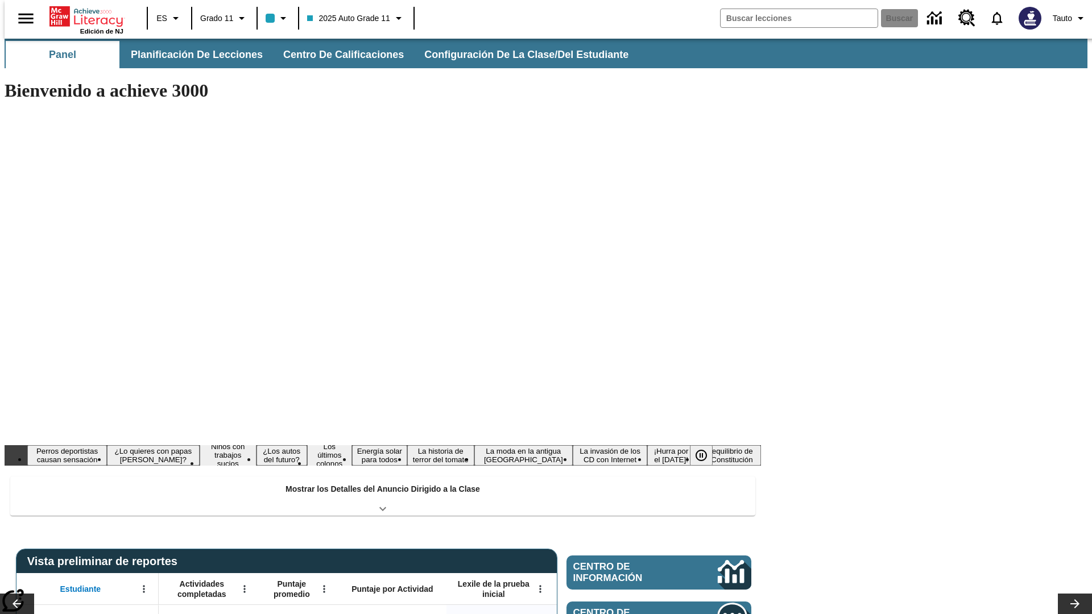  What do you see at coordinates (379, 455) in the screenshot?
I see `button: Diapositiva 6 Energía solar para todos` at bounding box center [379, 455].